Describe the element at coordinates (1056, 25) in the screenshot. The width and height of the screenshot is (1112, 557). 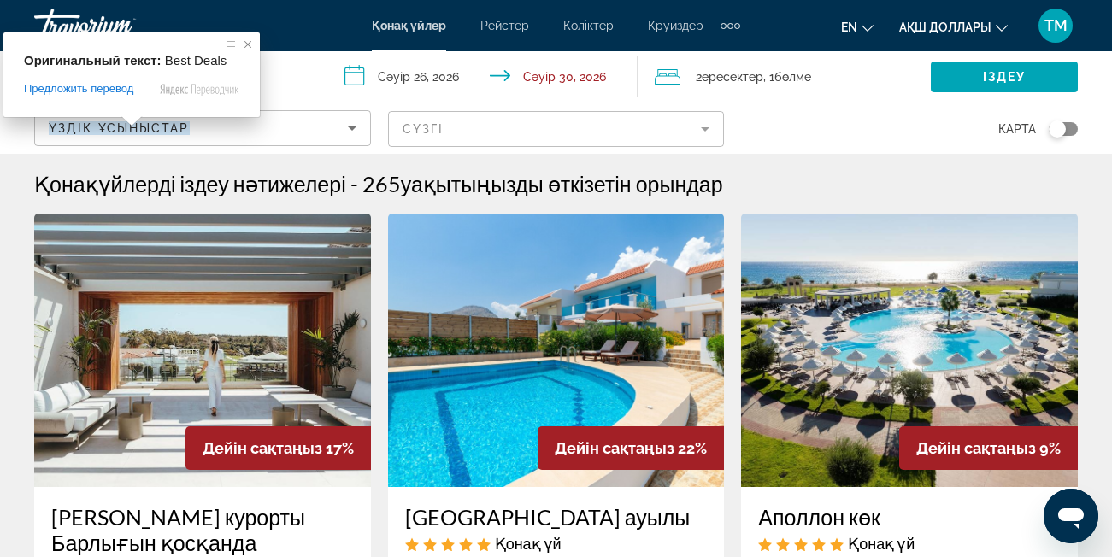
I see `ya-tr-span: ТМ` at that location.